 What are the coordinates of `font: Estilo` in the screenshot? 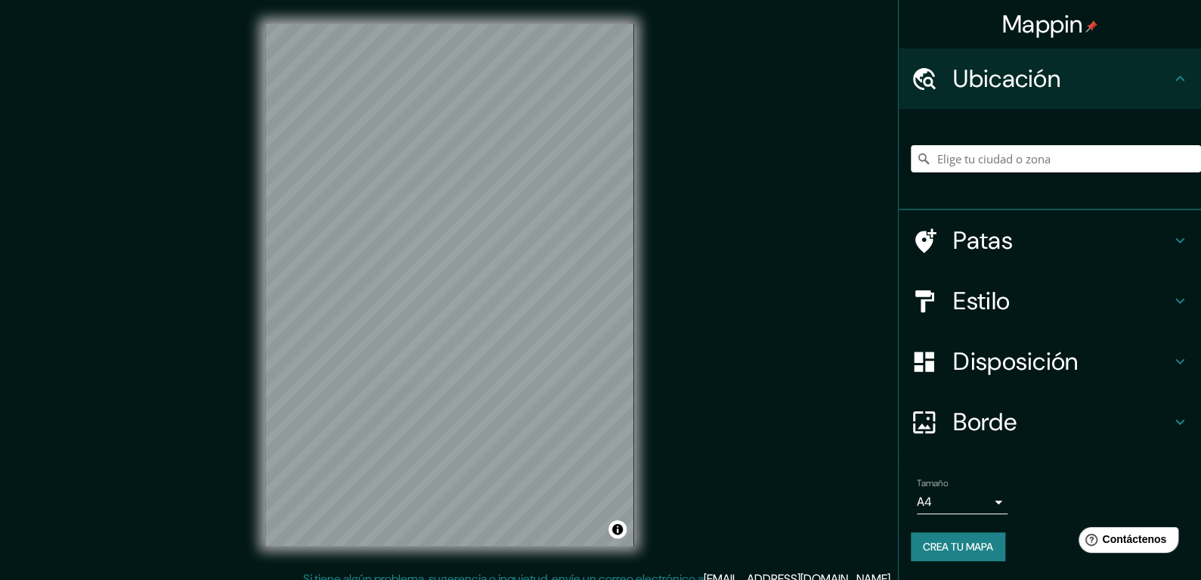 It's located at (981, 301).